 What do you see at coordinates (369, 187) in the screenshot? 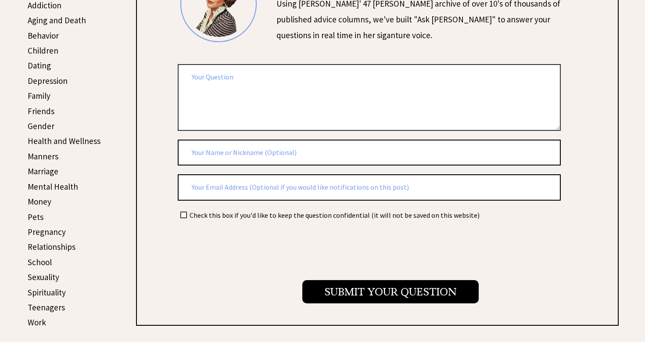
I see `input: Your Email Address (Optional if you would like notifications on this post)` at bounding box center [369, 187].